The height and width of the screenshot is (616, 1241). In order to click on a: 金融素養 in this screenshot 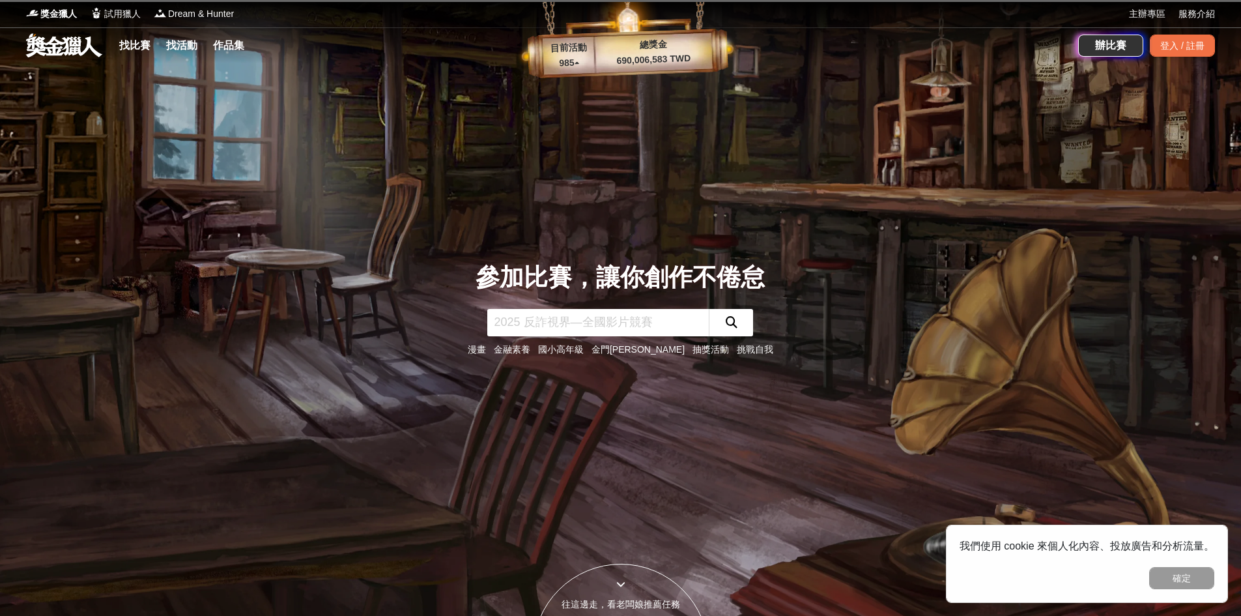, I will do `click(512, 349)`.